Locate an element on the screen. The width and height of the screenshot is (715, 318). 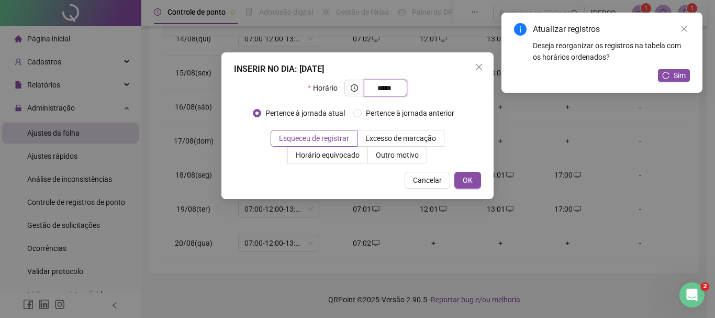
button: Cancelar is located at coordinates (427, 180).